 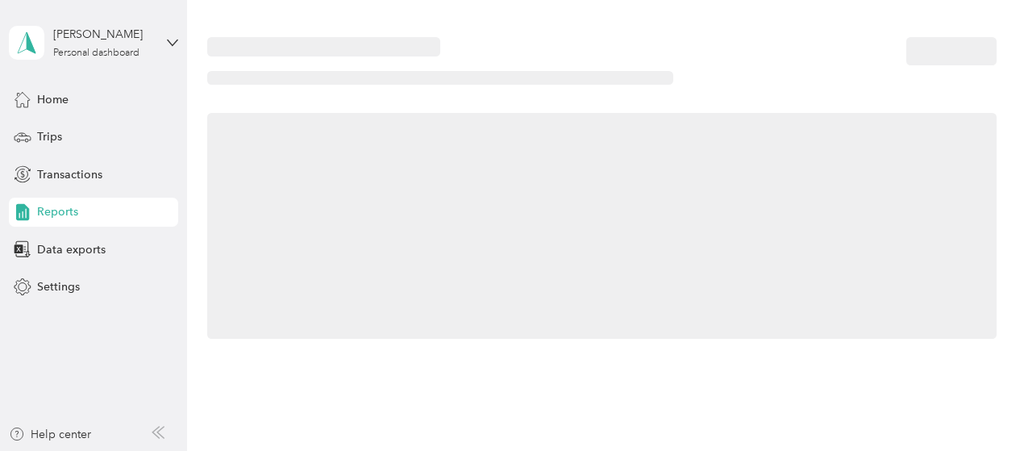 I want to click on span: Data exports, so click(x=71, y=249).